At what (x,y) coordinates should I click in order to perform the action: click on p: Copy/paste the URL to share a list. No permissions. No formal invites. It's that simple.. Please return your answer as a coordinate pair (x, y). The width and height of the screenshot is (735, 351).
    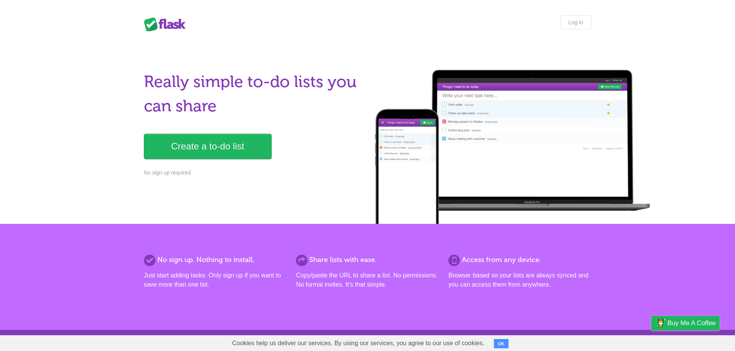
    Looking at the image, I should click on (367, 280).